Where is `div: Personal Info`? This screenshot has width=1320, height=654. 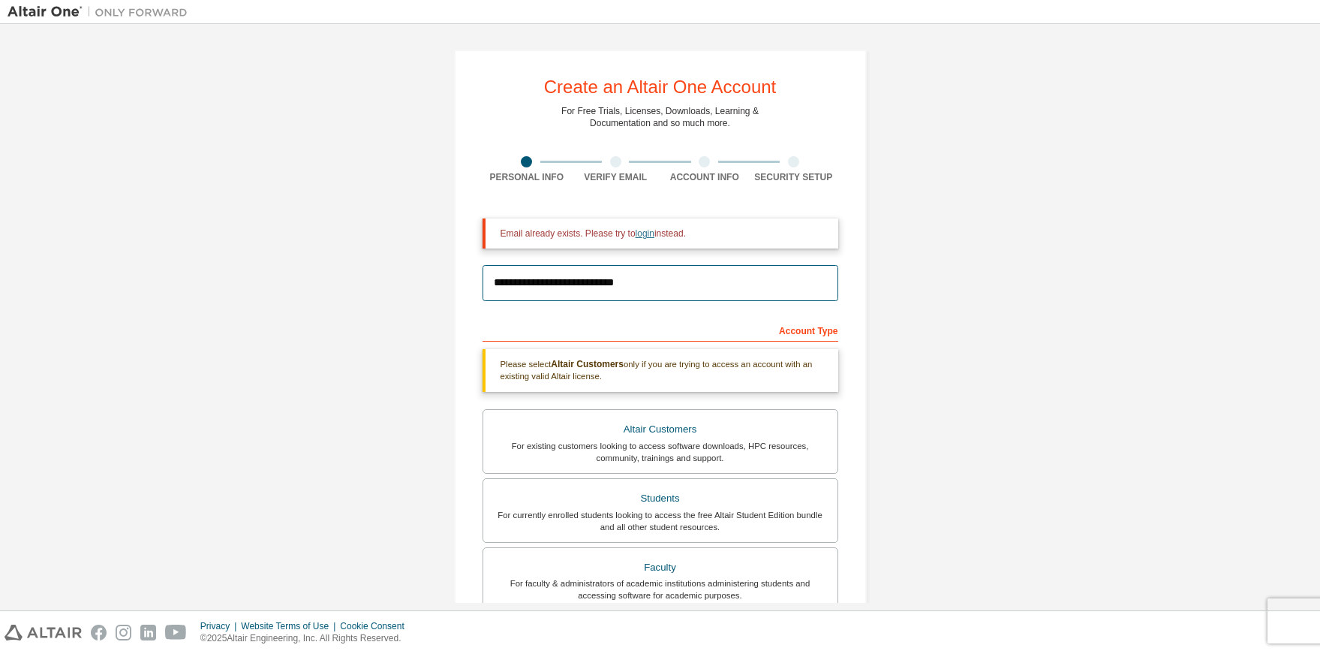 div: Personal Info is located at coordinates (527, 177).